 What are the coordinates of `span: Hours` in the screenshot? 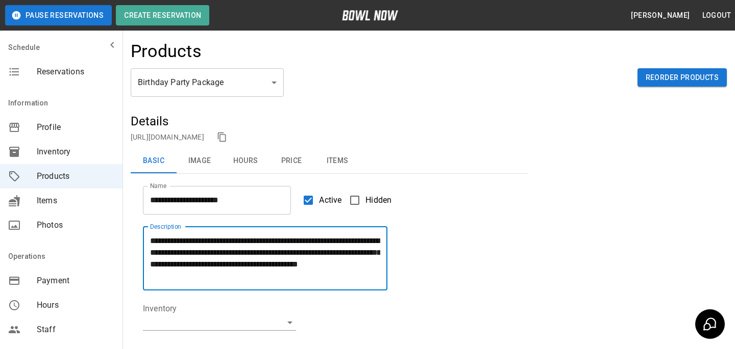 It's located at (76, 306).